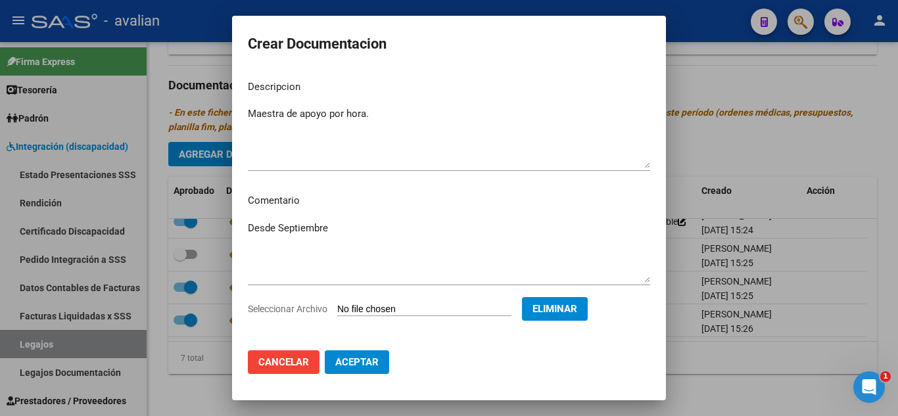  Describe the element at coordinates (449, 44) in the screenshot. I see `h2: Crear Documentacion` at that location.